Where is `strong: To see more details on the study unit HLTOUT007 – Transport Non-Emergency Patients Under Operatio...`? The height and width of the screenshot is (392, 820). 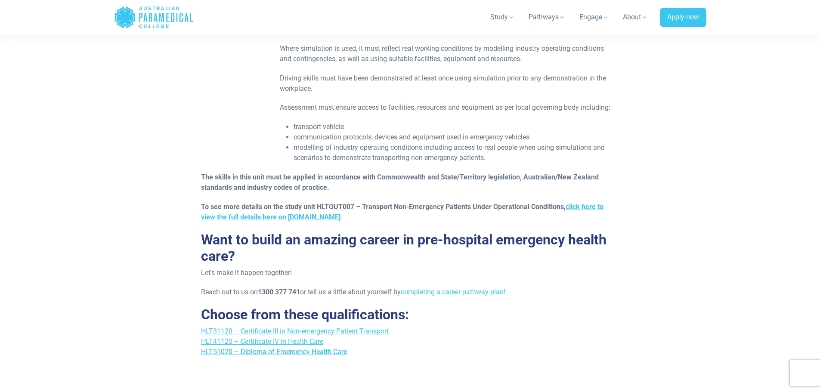 strong: To see more details on the study unit HLTOUT007 – Transport Non-Emergency Patients Under Operatio... is located at coordinates (402, 212).